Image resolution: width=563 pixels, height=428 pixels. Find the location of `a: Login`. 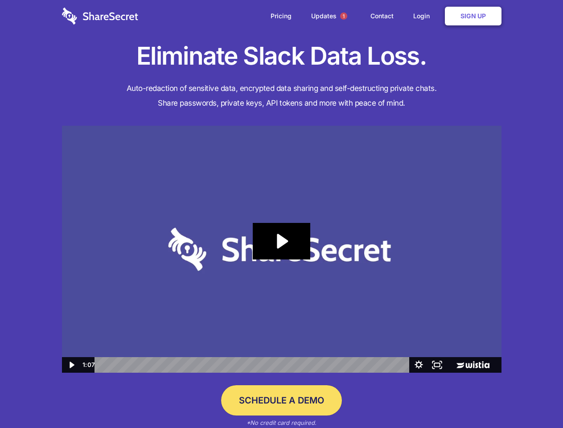

a: Login is located at coordinates (423, 16).